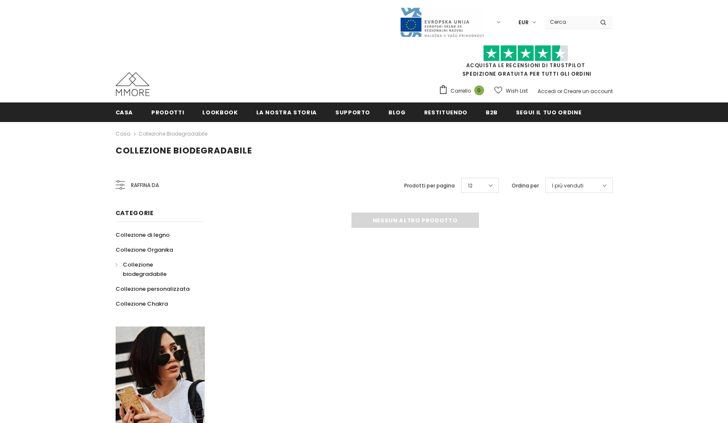  I want to click on span: Raffina da, so click(145, 185).